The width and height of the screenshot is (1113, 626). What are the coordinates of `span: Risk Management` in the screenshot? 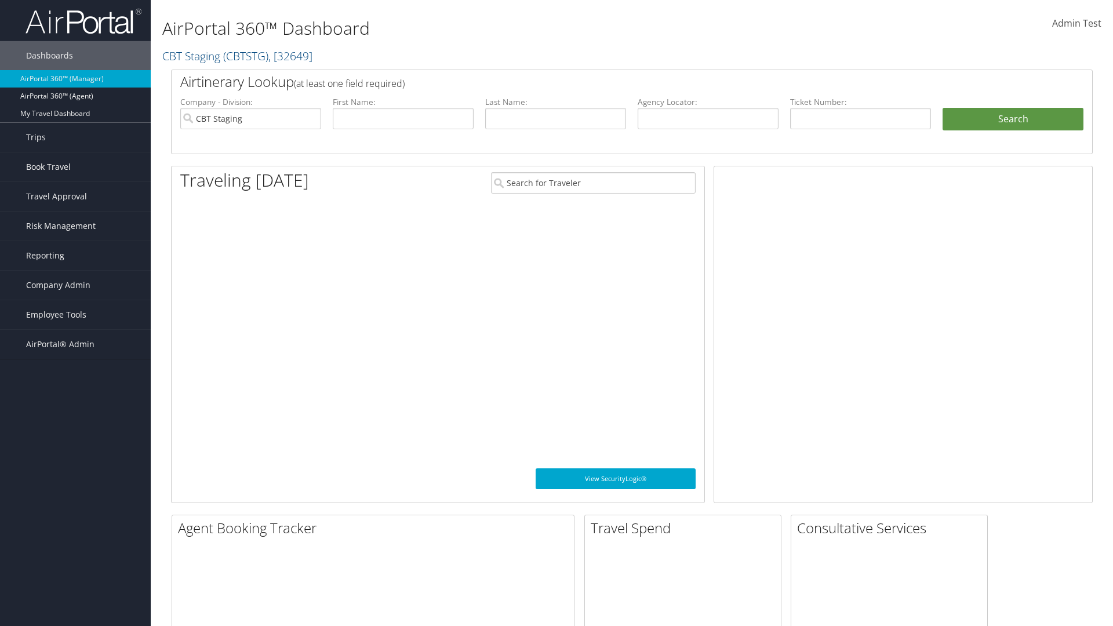 It's located at (61, 226).